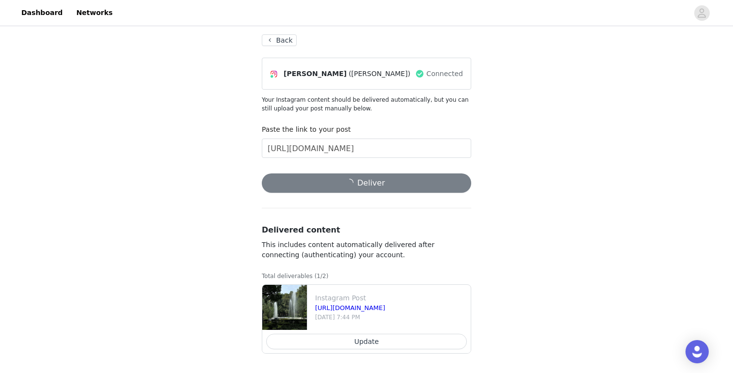  I want to click on h3: Delivered content, so click(367, 230).